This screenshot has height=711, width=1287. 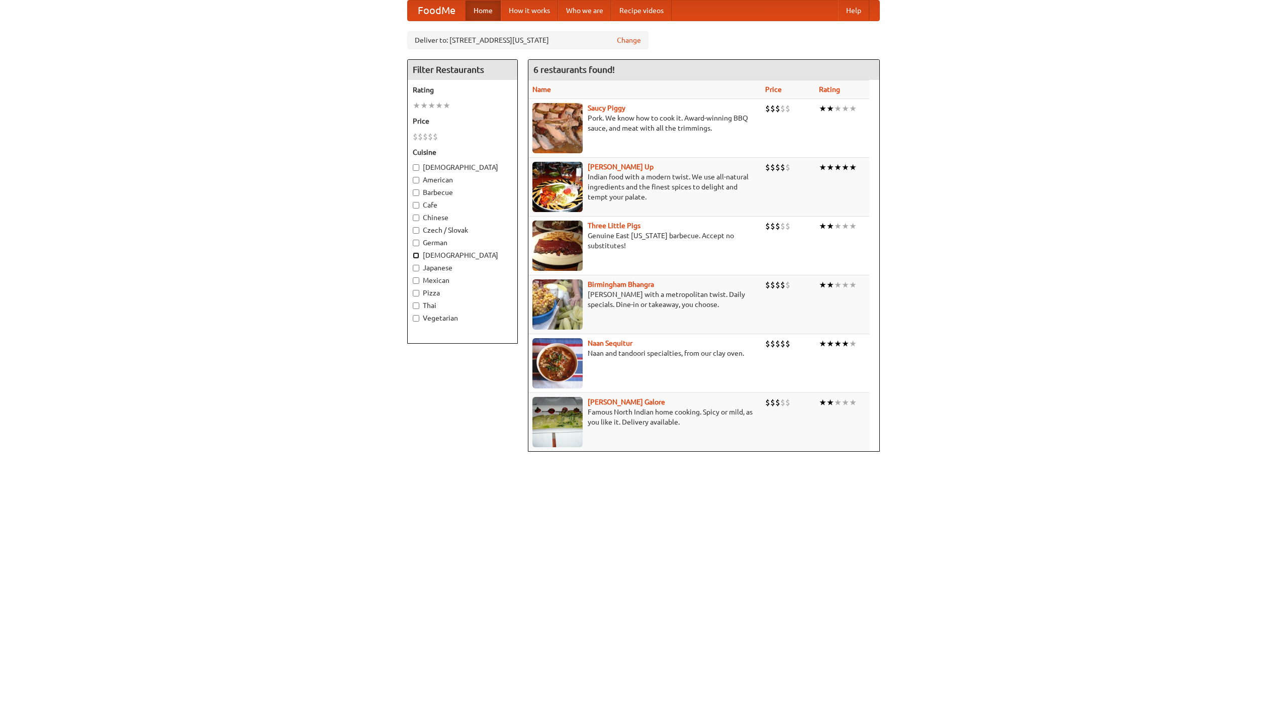 What do you see at coordinates (462, 90) in the screenshot?
I see `h5: Rating` at bounding box center [462, 90].